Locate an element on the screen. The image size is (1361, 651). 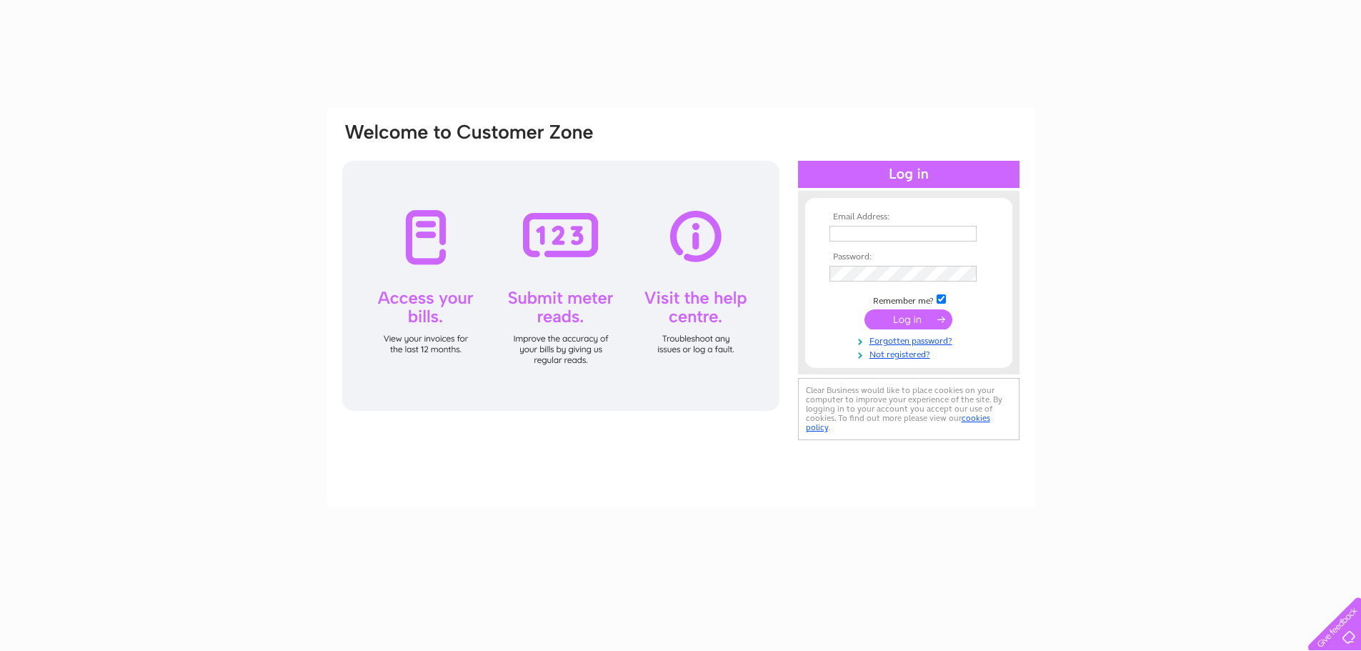
a: Not registered? is located at coordinates (910, 353).